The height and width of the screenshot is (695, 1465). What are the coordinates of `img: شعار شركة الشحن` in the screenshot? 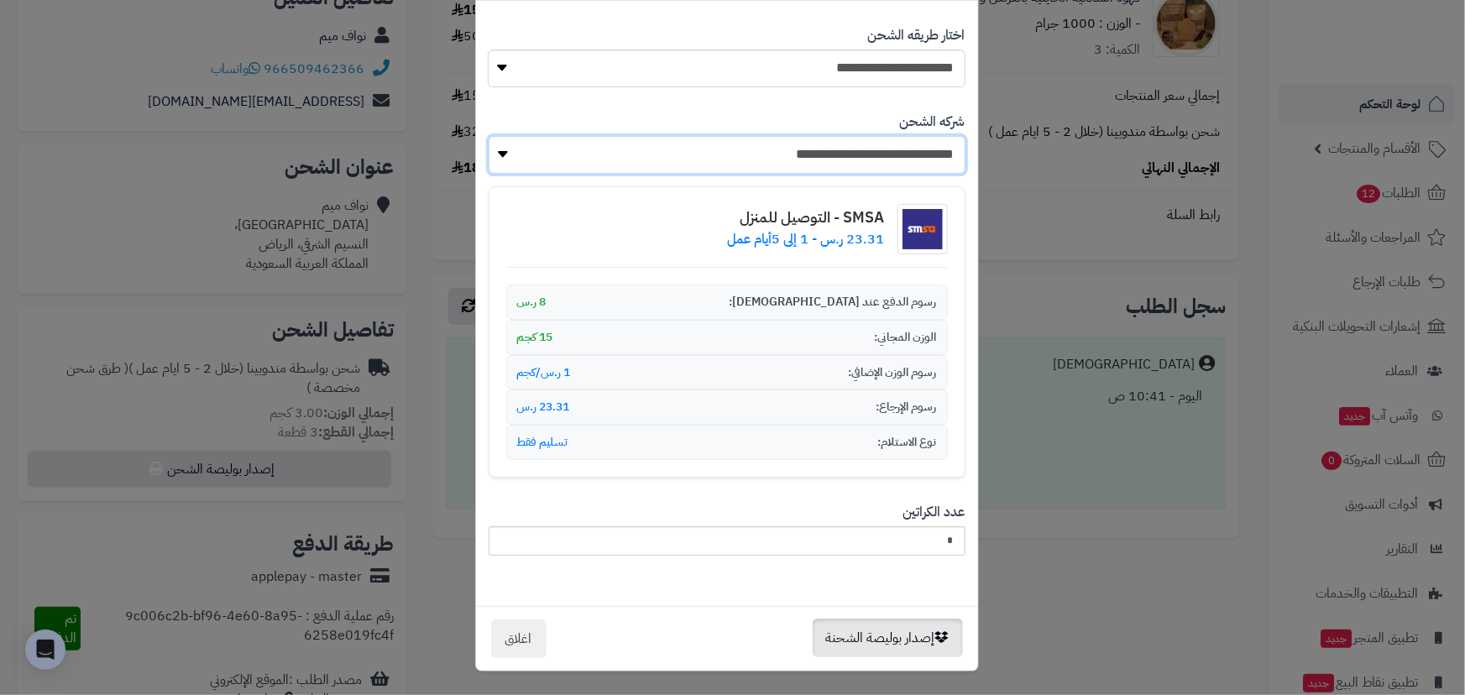 It's located at (923, 229).